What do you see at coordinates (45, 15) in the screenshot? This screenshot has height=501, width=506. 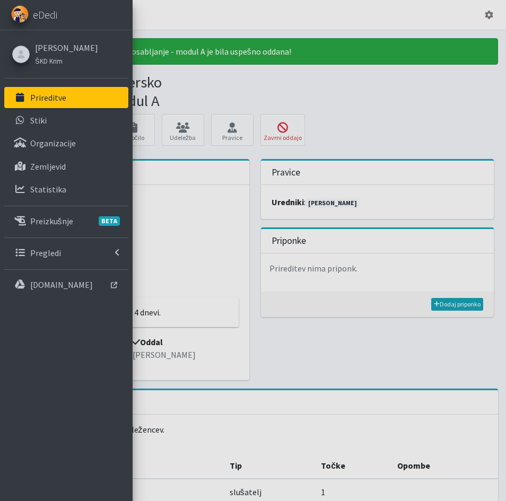 I see `span: eDedi` at bounding box center [45, 15].